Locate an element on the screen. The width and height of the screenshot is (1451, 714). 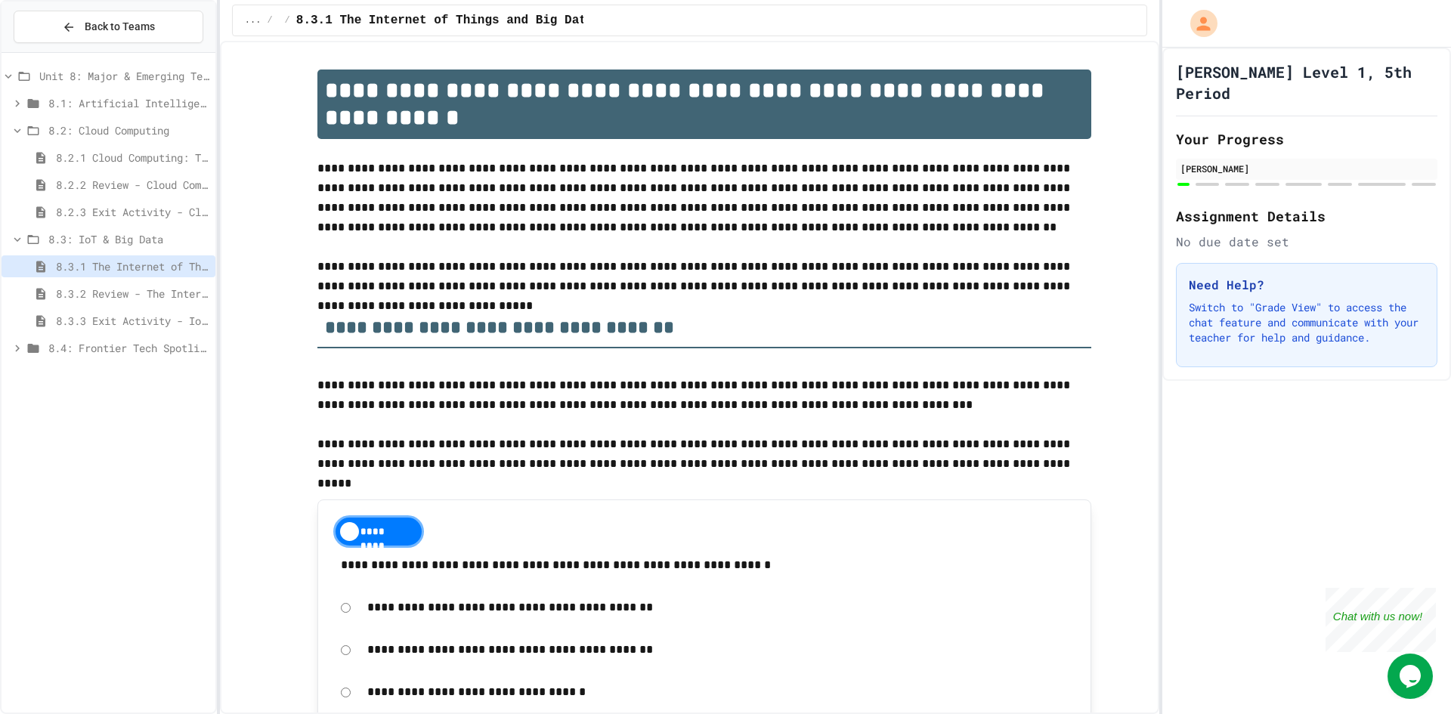
span: 8.1: Artificial Intelligence Basics is located at coordinates (128, 103).